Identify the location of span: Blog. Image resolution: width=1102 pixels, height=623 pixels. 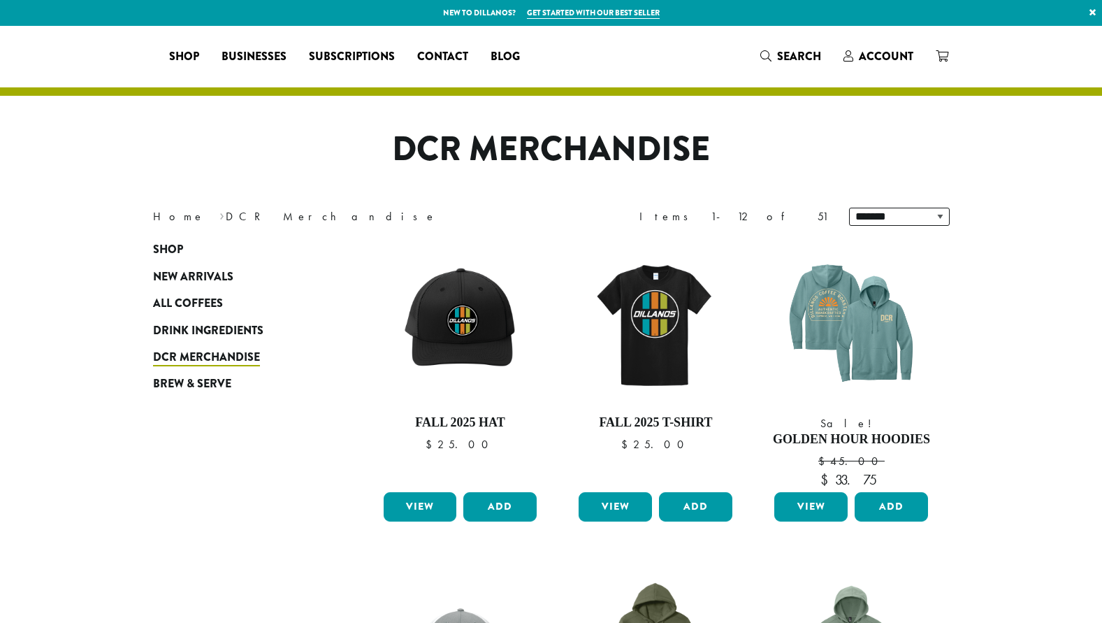
(505, 57).